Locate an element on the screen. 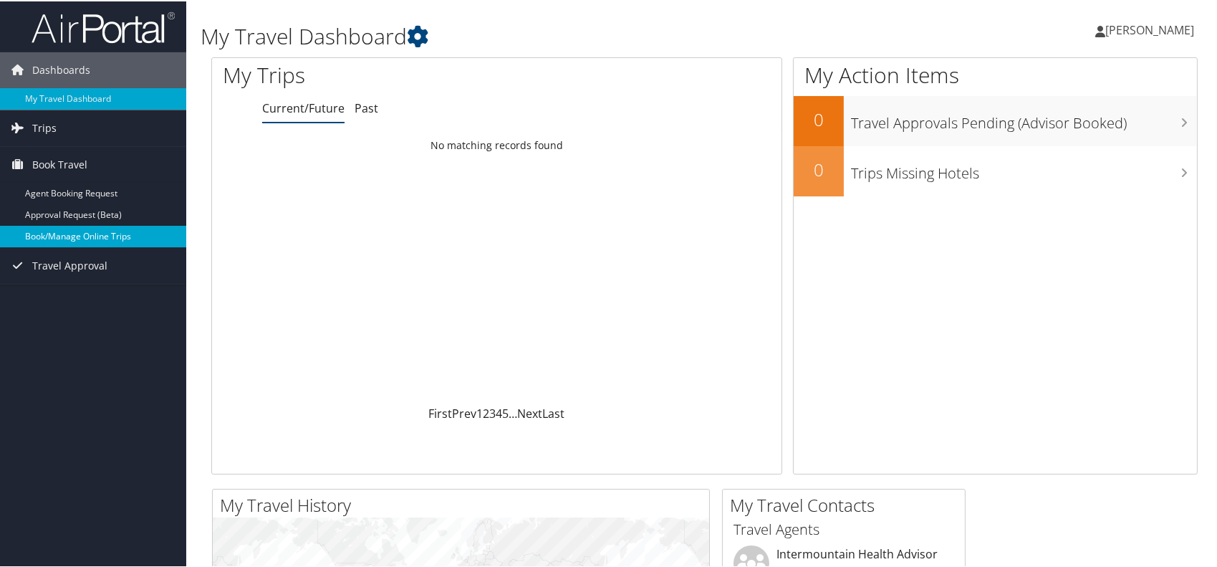 The height and width of the screenshot is (567, 1217). a: Prev is located at coordinates (464, 412).